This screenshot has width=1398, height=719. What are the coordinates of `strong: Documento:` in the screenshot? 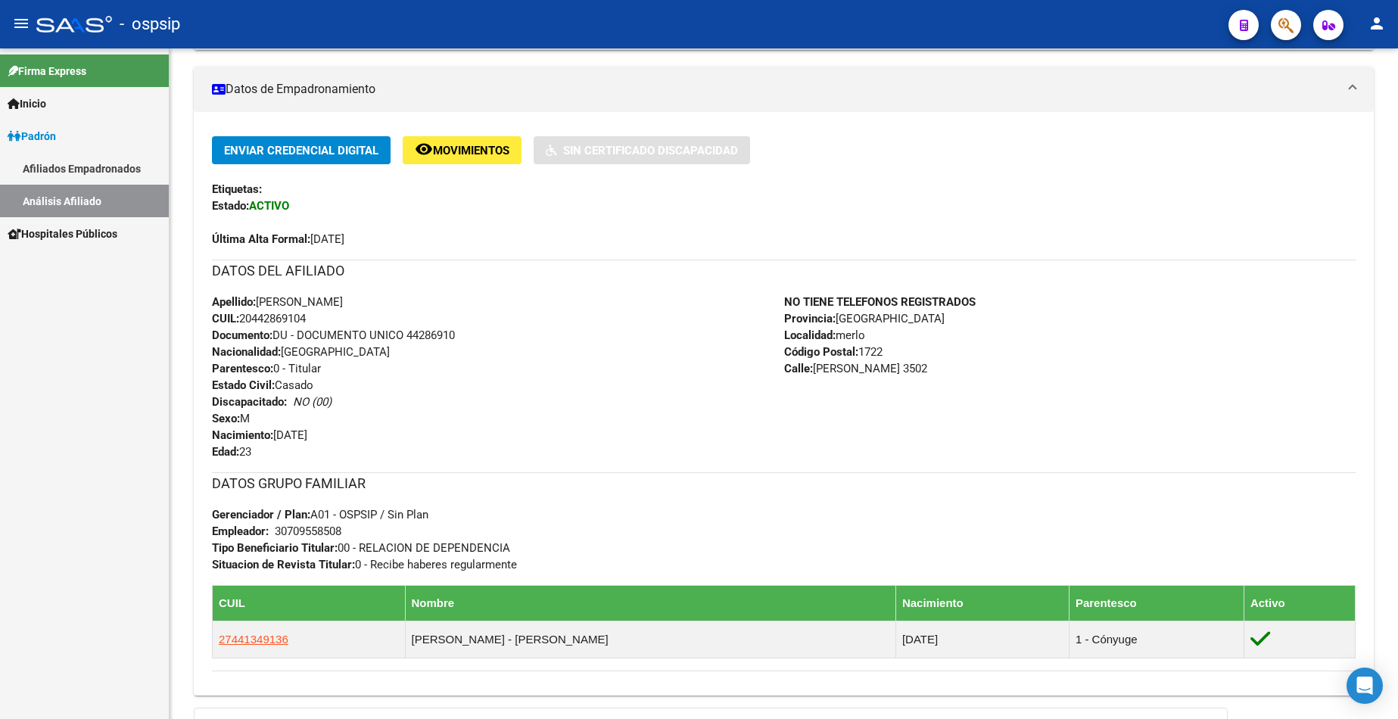 It's located at (242, 335).